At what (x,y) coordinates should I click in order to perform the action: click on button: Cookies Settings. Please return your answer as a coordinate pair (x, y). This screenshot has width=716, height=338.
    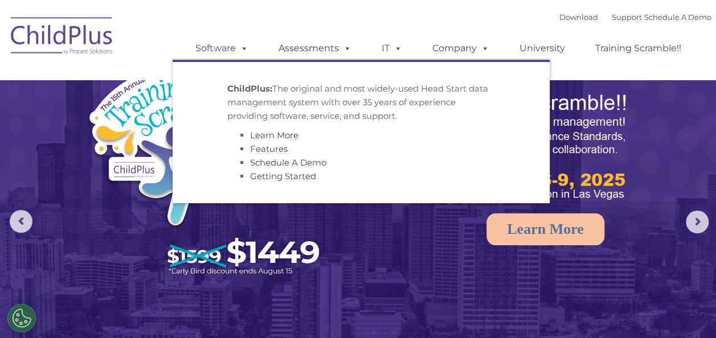
    Looking at the image, I should click on (22, 318).